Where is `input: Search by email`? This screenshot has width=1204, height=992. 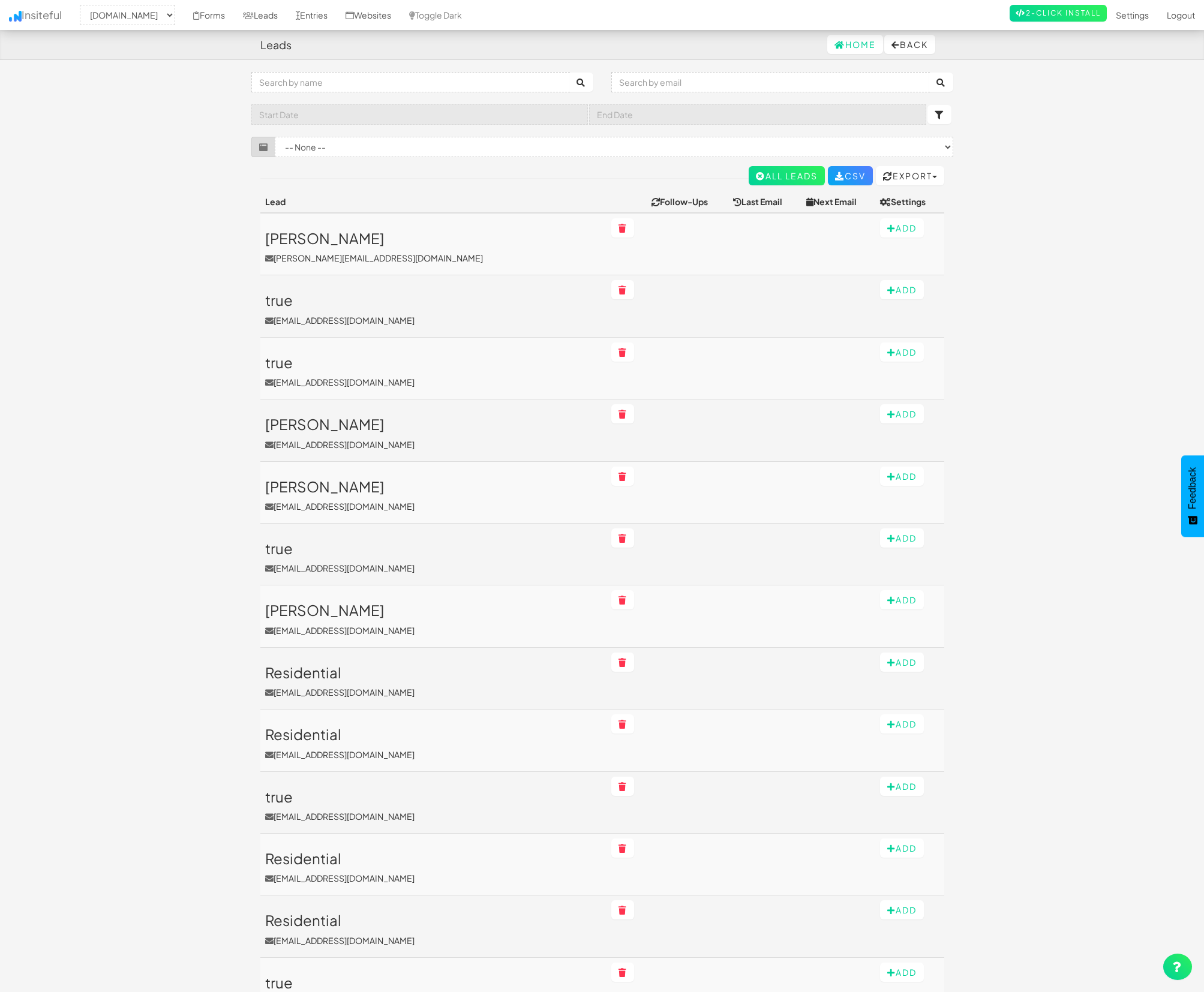 input: Search by email is located at coordinates (770, 82).